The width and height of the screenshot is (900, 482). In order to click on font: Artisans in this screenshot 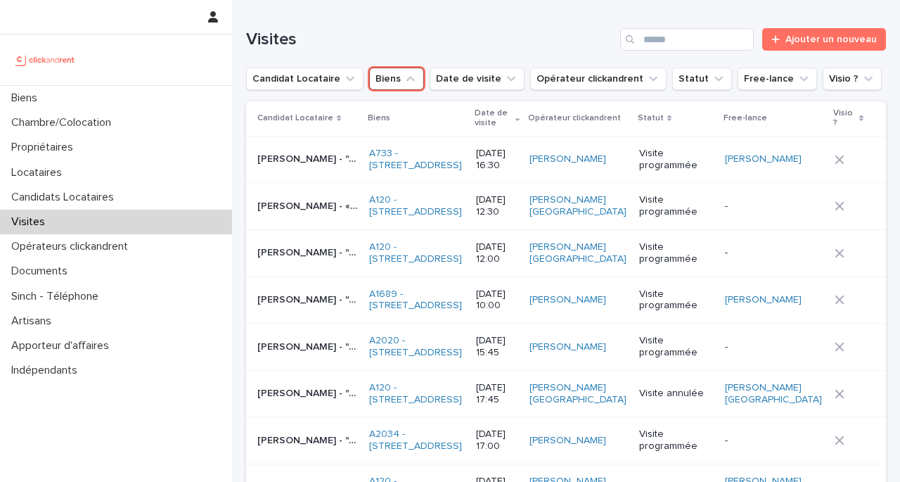, I will do `click(31, 321)`.